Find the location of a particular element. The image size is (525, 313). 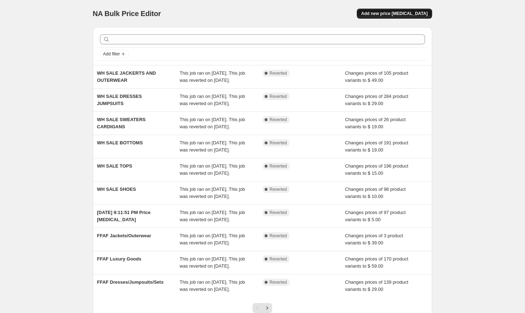

span: Changes prices of 97 product variants to $ 5.00 is located at coordinates (376, 216).